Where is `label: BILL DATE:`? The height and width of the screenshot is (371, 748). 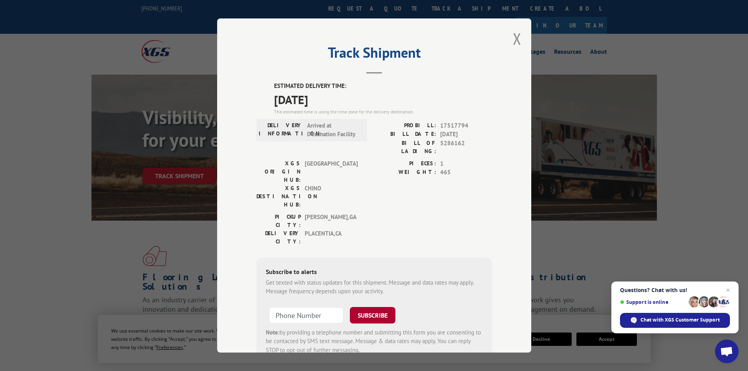 label: BILL DATE: is located at coordinates (405, 134).